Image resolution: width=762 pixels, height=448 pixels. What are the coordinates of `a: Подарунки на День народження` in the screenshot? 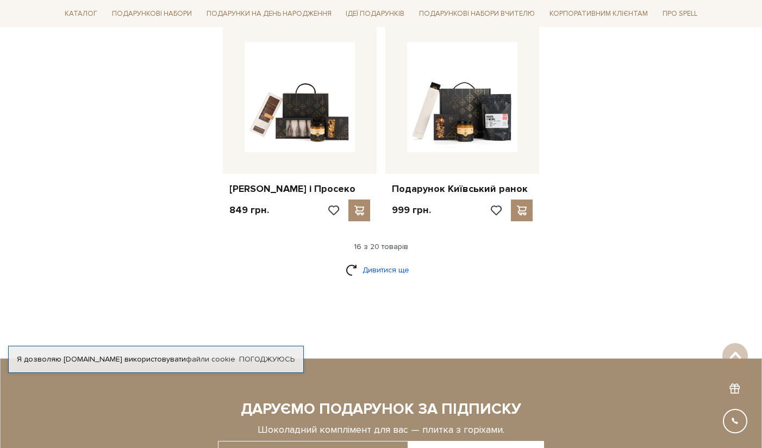 It's located at (269, 14).